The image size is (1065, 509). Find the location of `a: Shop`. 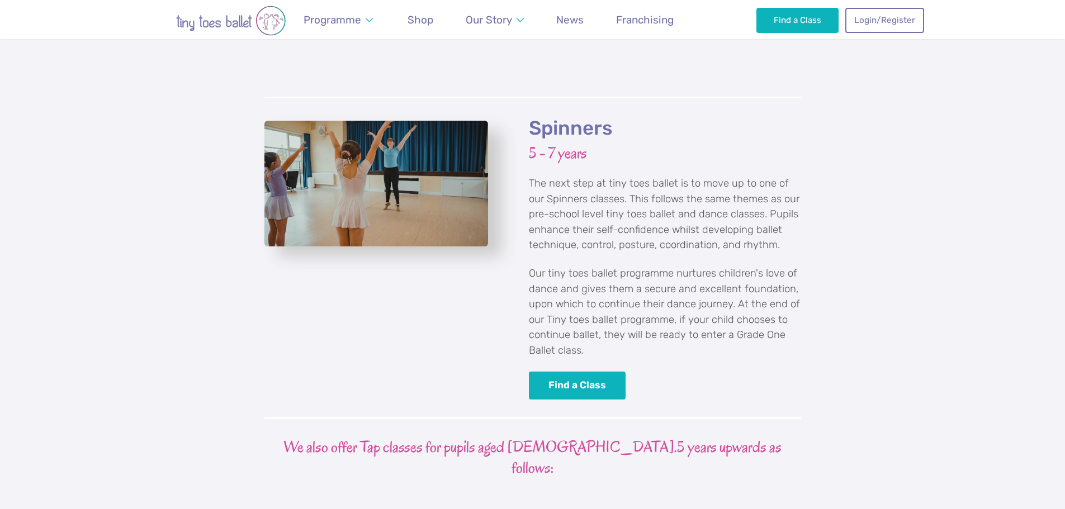

a: Shop is located at coordinates (421, 20).